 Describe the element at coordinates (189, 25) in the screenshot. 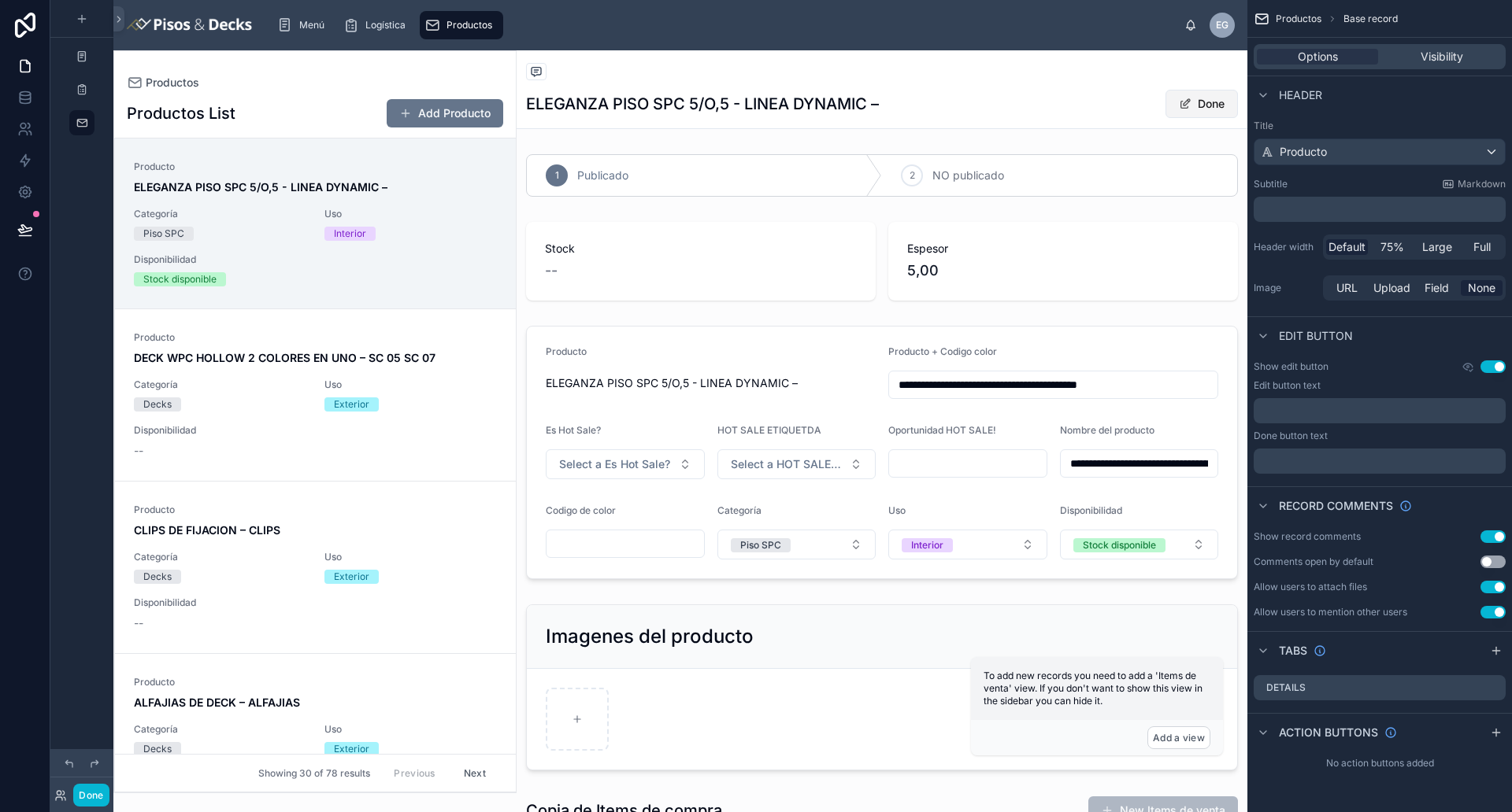

I see `img: App logo` at that location.